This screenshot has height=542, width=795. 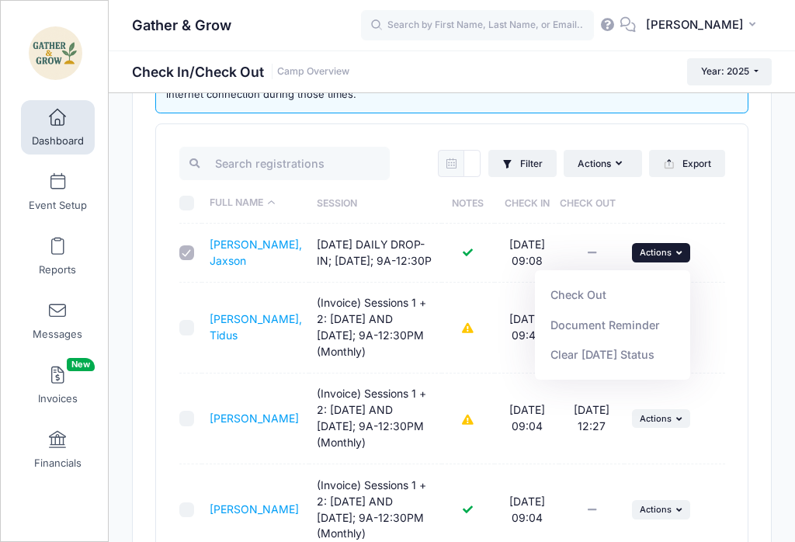 What do you see at coordinates (57, 463) in the screenshot?
I see `span: Financials` at bounding box center [57, 463].